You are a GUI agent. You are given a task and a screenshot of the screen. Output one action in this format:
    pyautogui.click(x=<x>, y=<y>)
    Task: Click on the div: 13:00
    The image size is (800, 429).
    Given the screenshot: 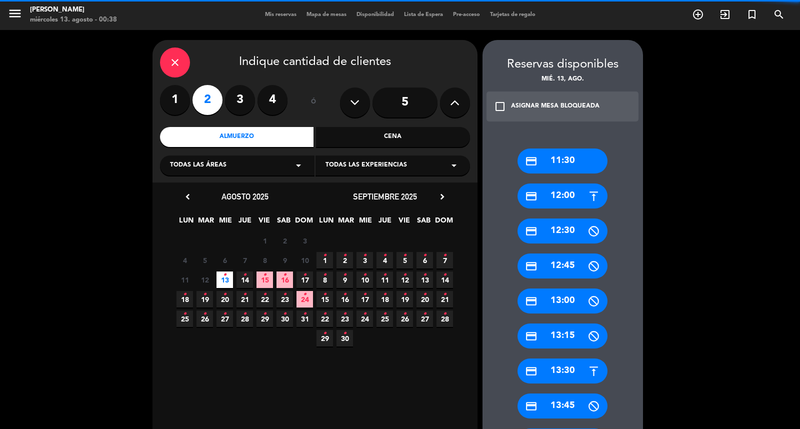 What is the action you would take?
    pyautogui.click(x=562, y=301)
    